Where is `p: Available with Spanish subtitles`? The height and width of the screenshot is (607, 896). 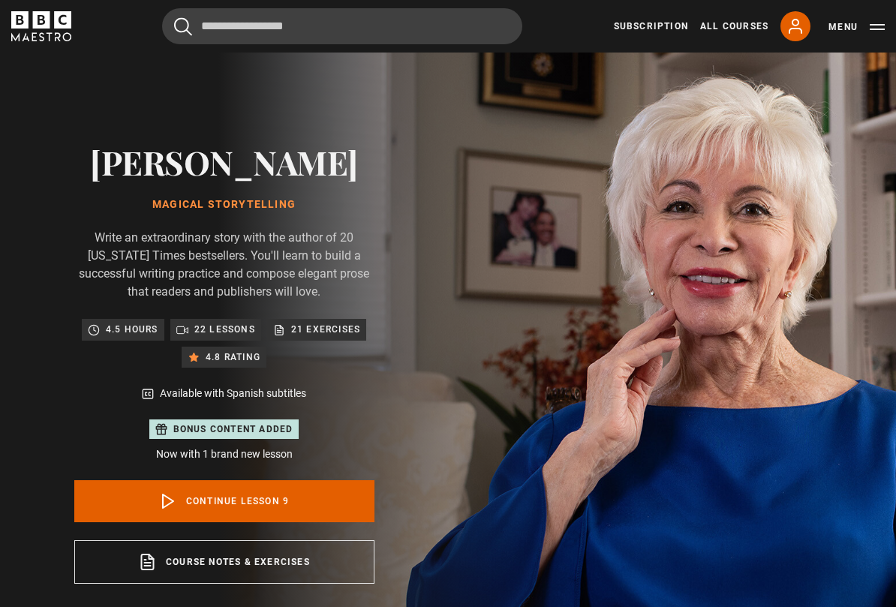
p: Available with Spanish subtitles is located at coordinates (233, 393).